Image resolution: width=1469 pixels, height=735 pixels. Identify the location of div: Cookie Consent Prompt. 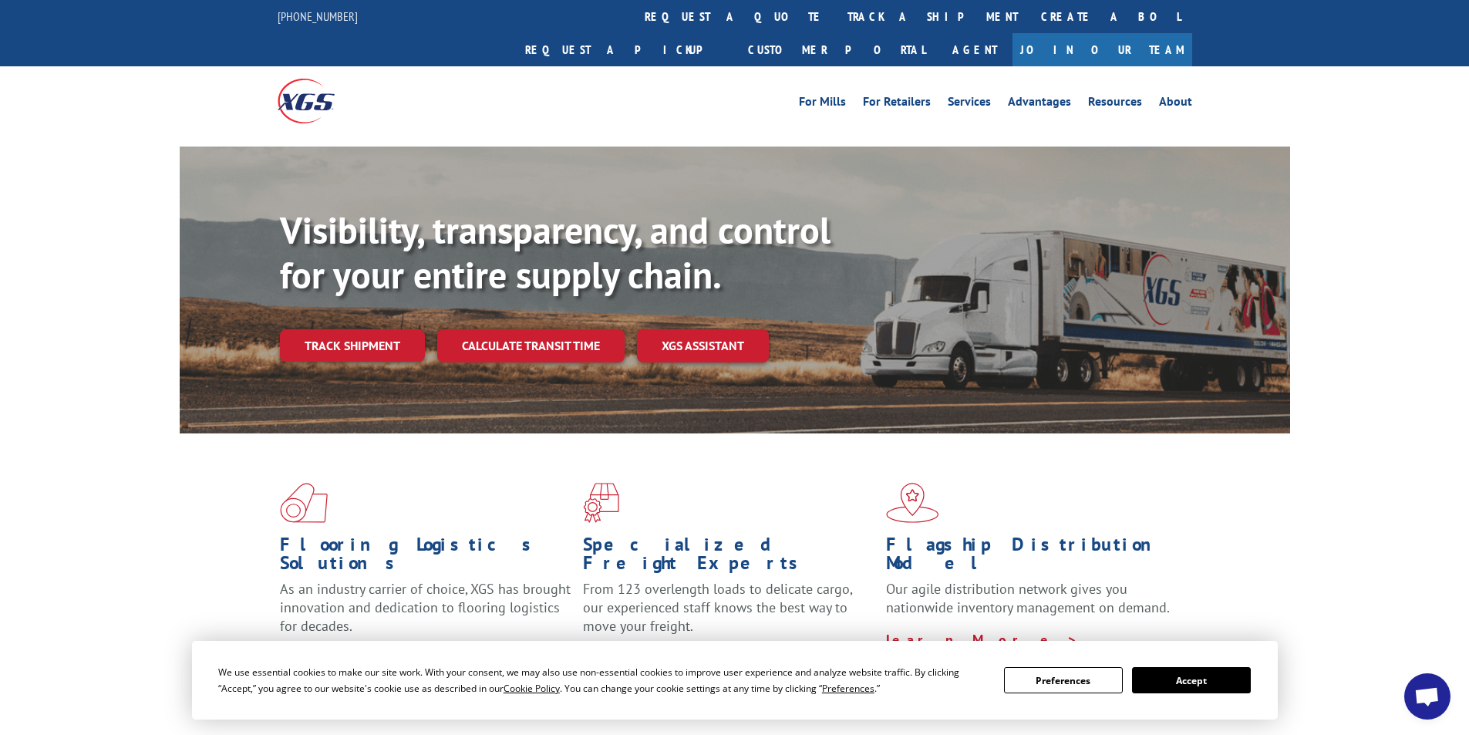
(735, 680).